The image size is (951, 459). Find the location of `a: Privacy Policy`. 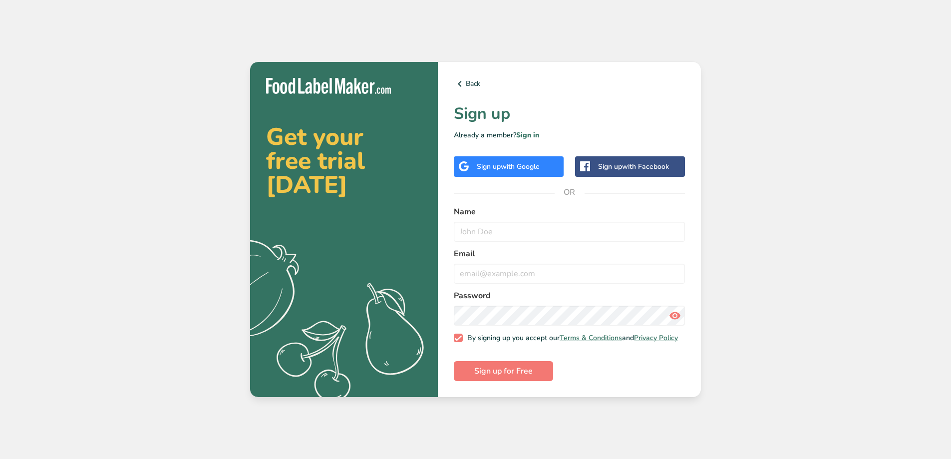

a: Privacy Policy is located at coordinates (656, 338).